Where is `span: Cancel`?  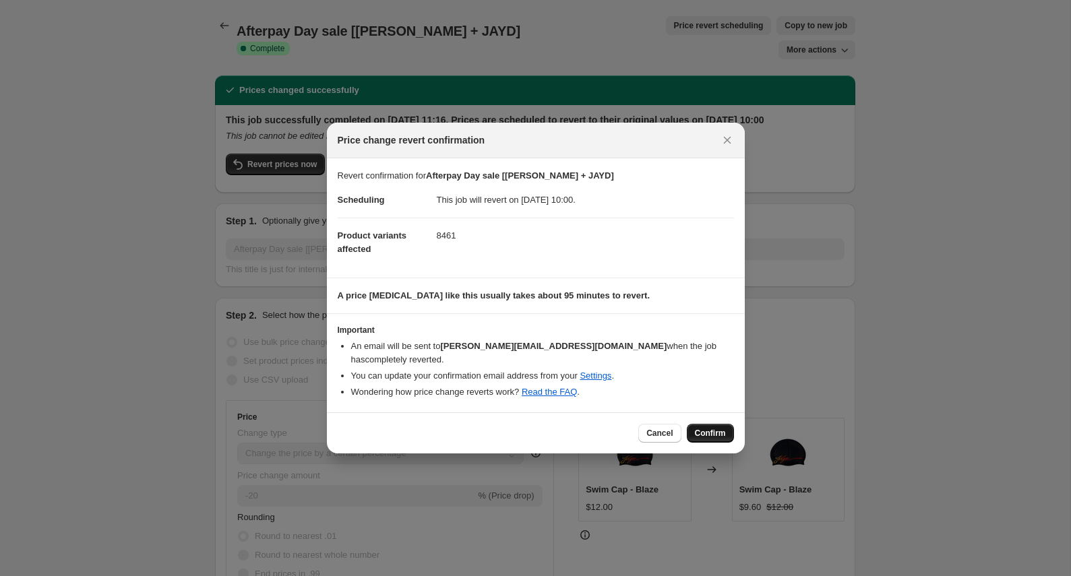 span: Cancel is located at coordinates (659, 433).